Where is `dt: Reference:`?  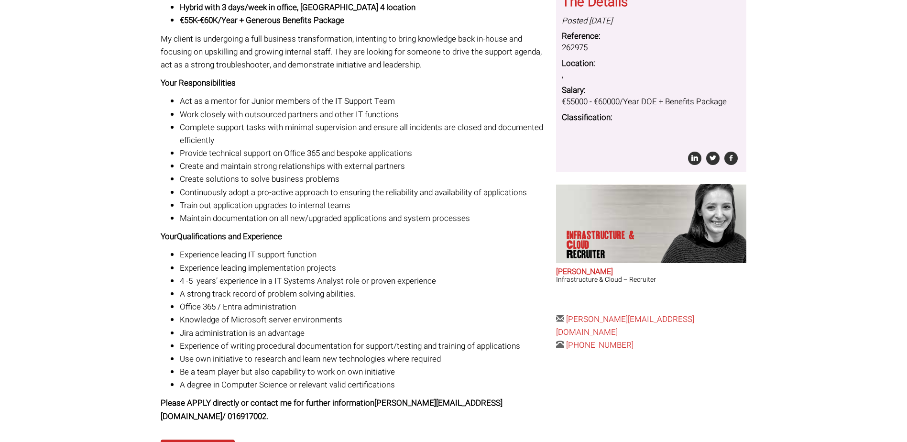
dt: Reference: is located at coordinates (651, 36).